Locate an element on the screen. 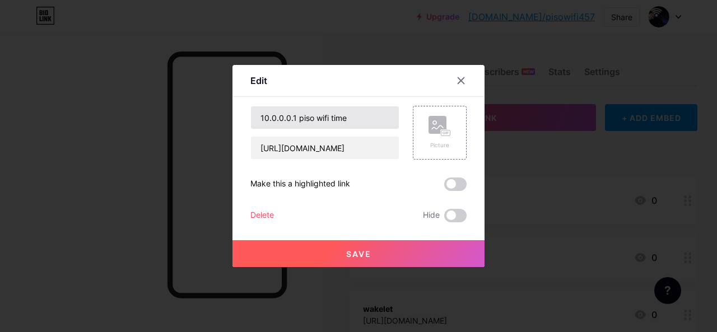 Image resolution: width=717 pixels, height=332 pixels. button: Save is located at coordinates (359, 254).